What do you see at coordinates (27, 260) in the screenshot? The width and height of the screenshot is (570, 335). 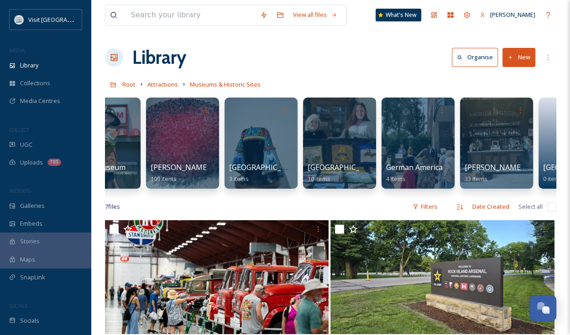 I see `span: Maps` at bounding box center [27, 260].